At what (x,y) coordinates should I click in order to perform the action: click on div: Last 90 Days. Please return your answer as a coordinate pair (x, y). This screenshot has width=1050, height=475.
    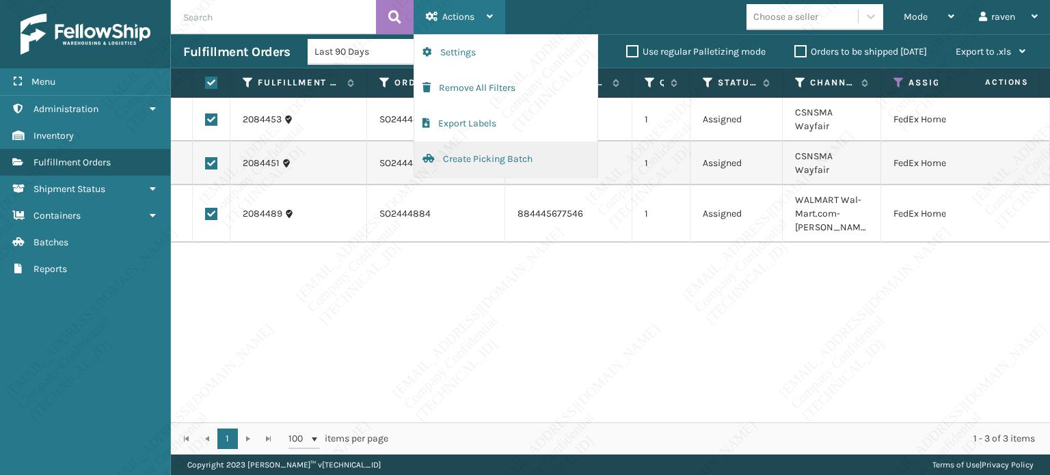
    Looking at the image, I should click on (367, 51).